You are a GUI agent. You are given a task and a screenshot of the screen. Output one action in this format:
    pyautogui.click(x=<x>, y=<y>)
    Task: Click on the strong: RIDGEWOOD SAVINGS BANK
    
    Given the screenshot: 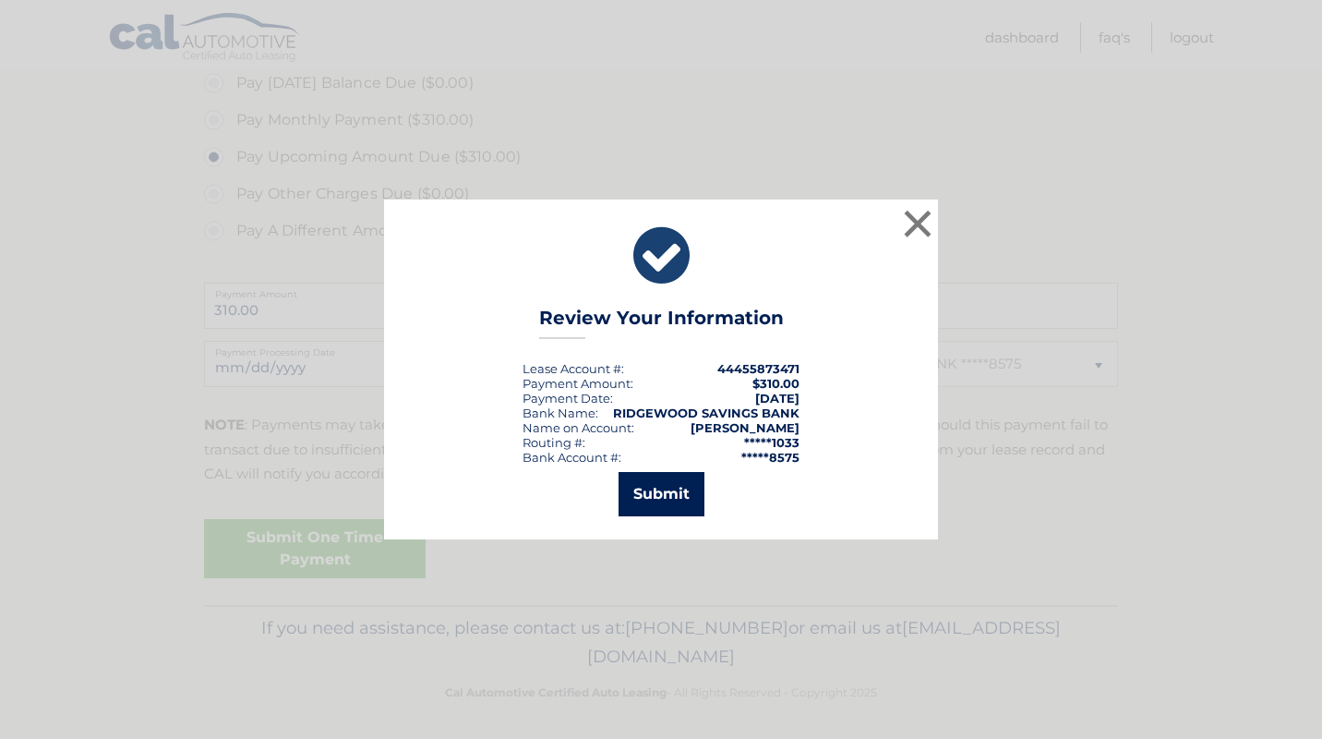 What is the action you would take?
    pyautogui.click(x=706, y=413)
    